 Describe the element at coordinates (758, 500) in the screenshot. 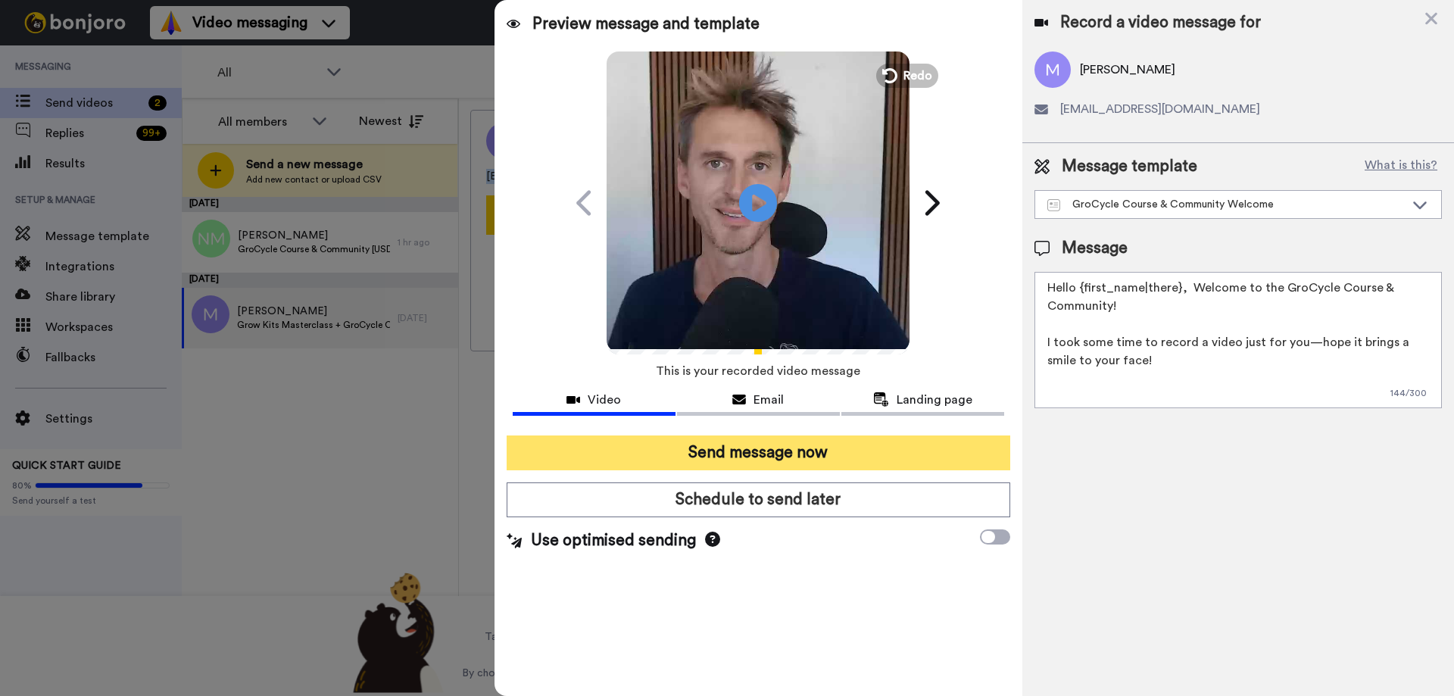

I see `button: Schedule to send later` at that location.